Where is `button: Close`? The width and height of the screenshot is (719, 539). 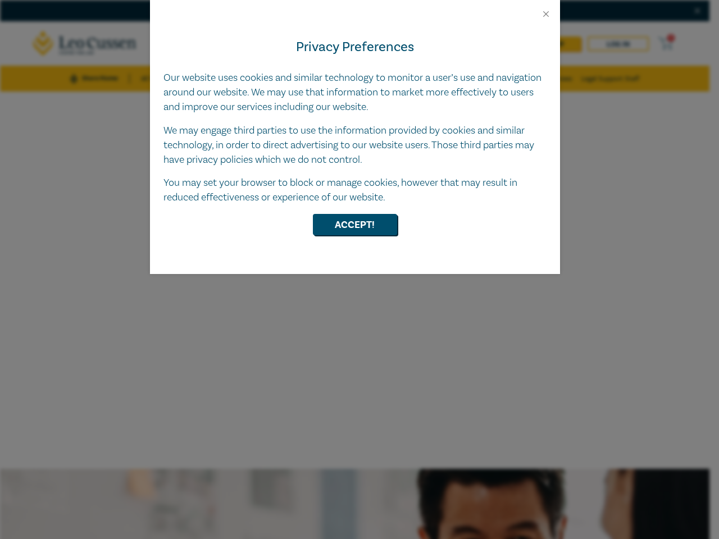
button: Close is located at coordinates (546, 14).